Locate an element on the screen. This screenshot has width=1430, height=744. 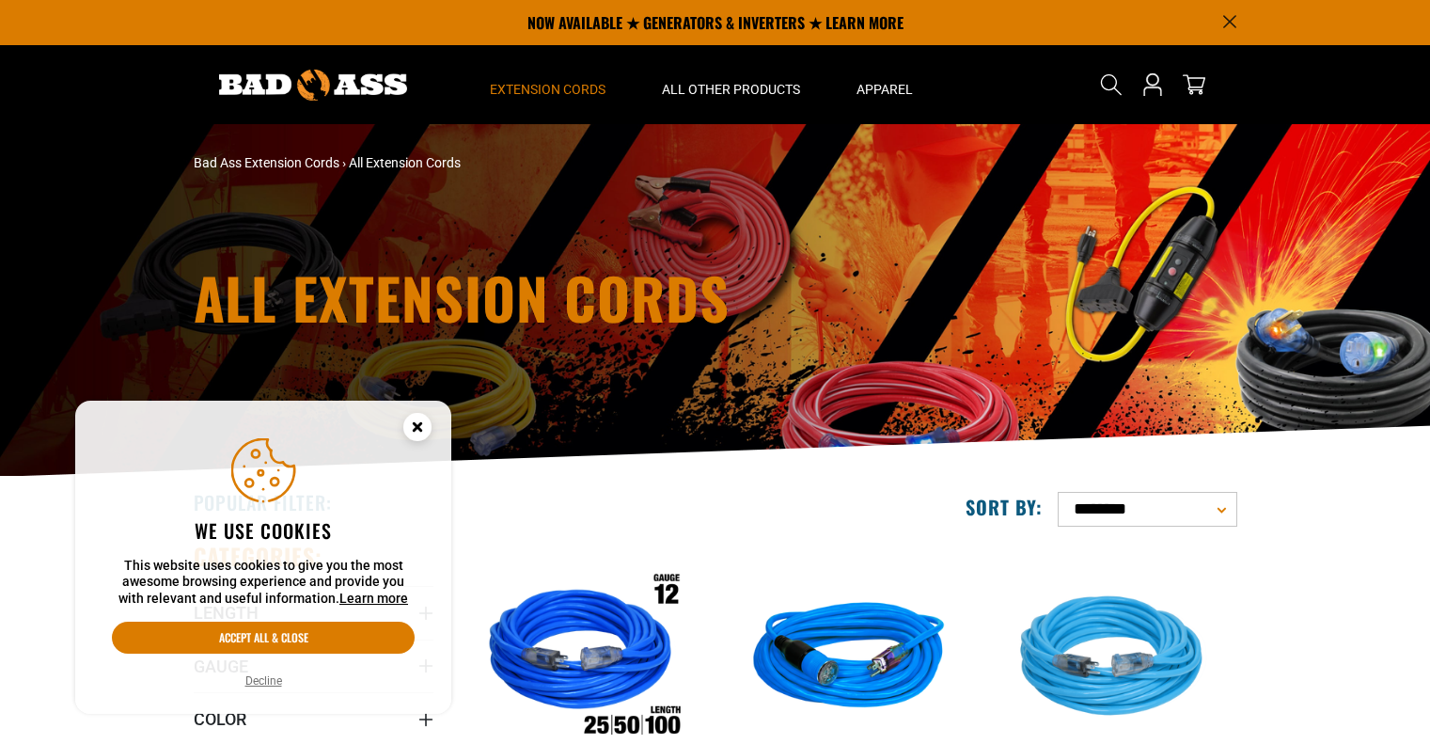
summary: All Other Products is located at coordinates (730, 85).